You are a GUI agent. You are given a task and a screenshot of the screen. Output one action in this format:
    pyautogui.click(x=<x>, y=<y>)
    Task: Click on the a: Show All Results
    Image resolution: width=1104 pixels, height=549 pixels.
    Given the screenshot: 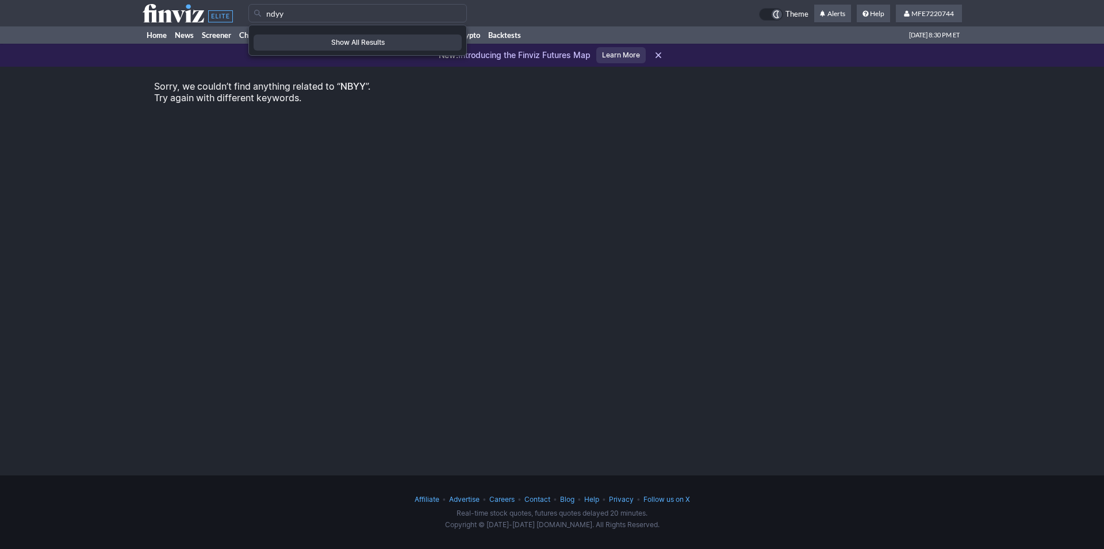 What is the action you would take?
    pyautogui.click(x=358, y=43)
    